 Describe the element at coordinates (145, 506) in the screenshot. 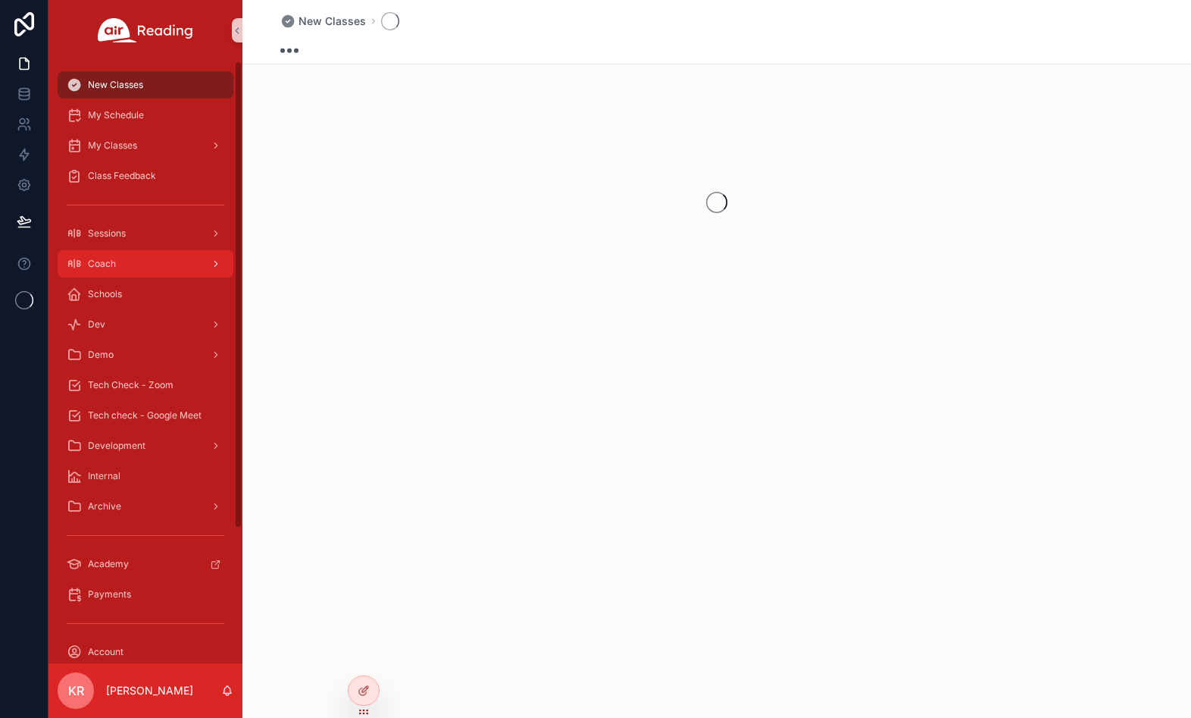

I see `a: Archive` at that location.